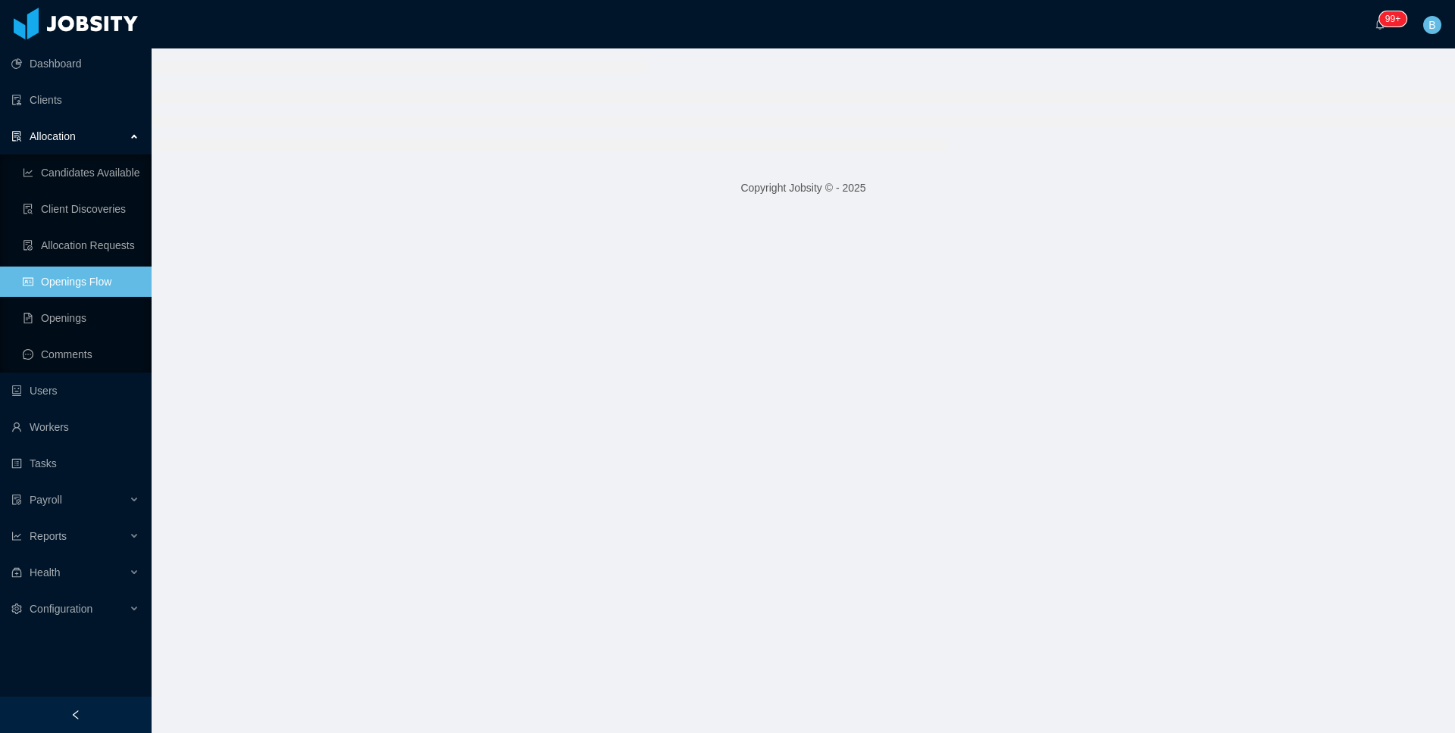  I want to click on a: icon: idcardOpenings Flow, so click(81, 282).